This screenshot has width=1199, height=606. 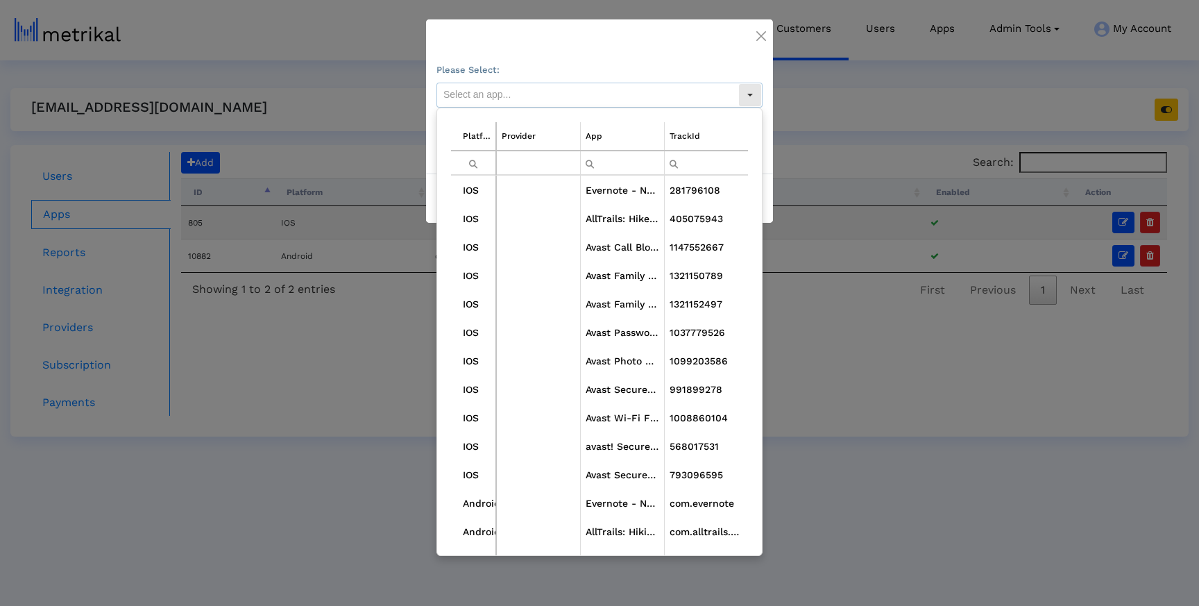 I want to click on td: Avast Family Space Companion, so click(x=622, y=304).